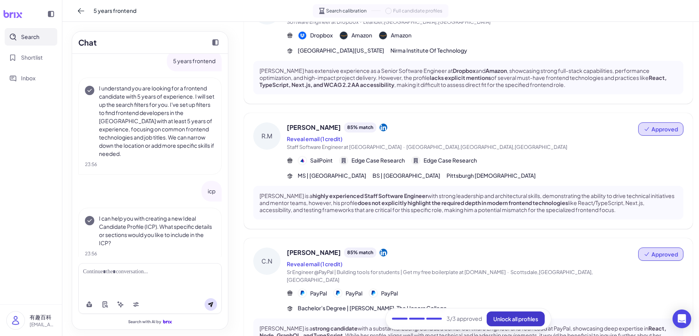  Describe the element at coordinates (28, 78) in the screenshot. I see `span: Inbox` at that location.